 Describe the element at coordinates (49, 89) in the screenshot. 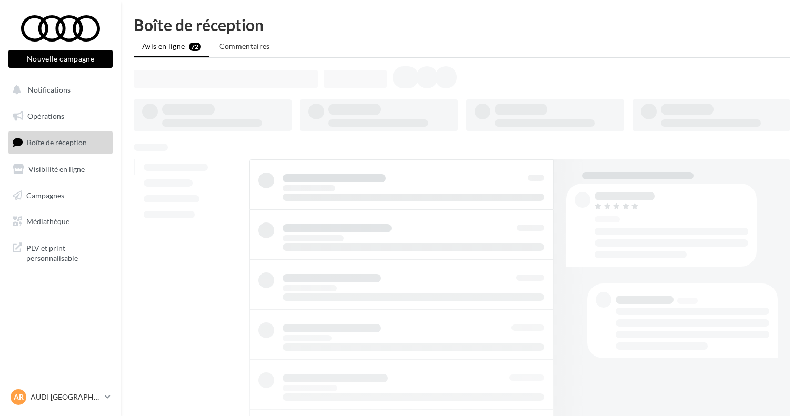

I see `span: Notifications` at that location.